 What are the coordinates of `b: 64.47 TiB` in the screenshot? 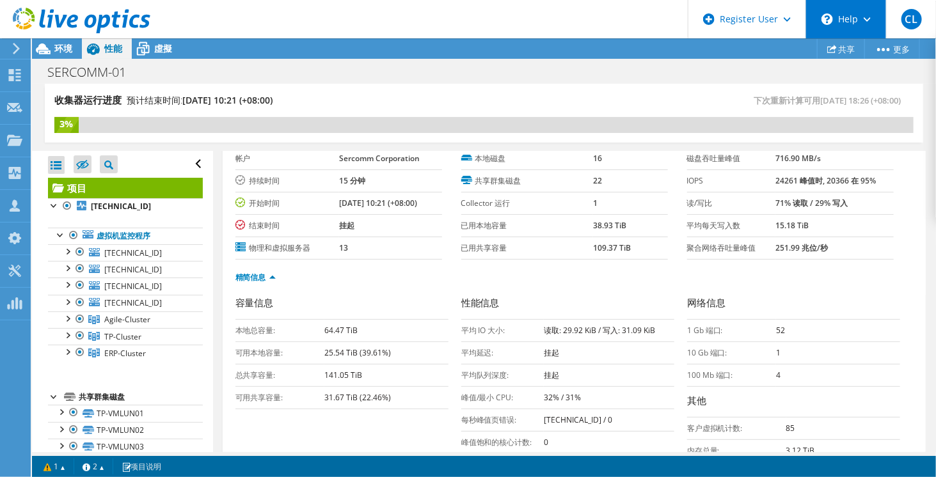 It's located at (341, 330).